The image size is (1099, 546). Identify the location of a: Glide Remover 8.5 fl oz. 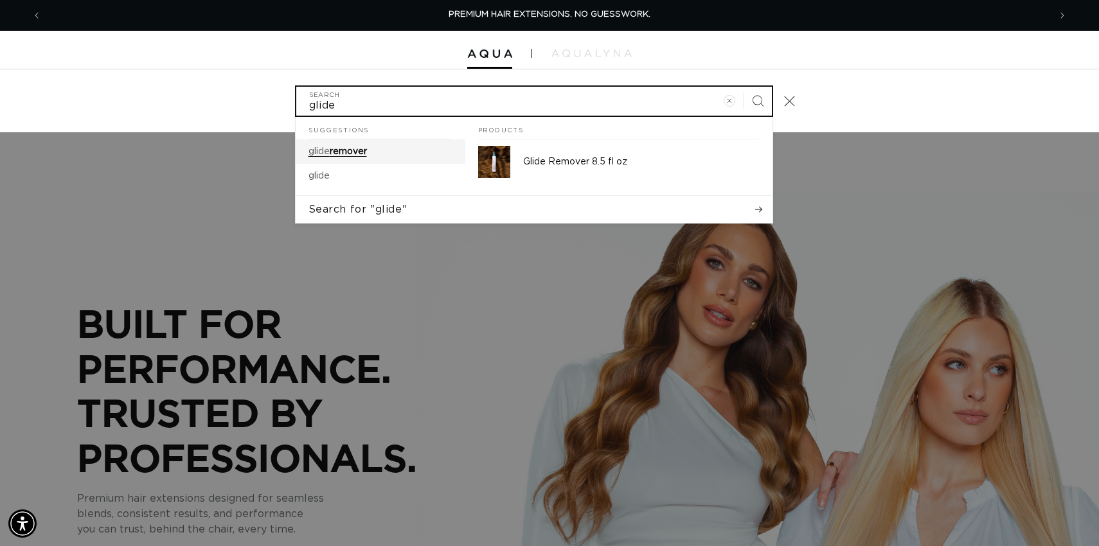
(619, 162).